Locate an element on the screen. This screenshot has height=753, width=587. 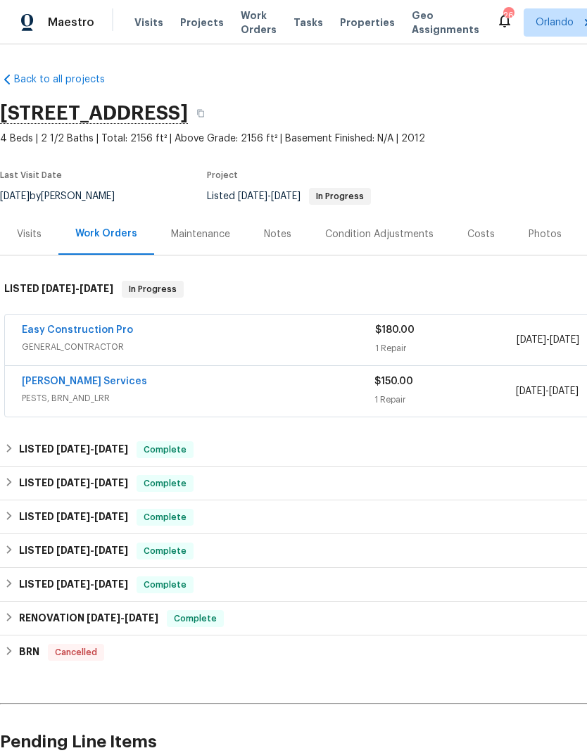
span: Work Orders is located at coordinates (258, 23).